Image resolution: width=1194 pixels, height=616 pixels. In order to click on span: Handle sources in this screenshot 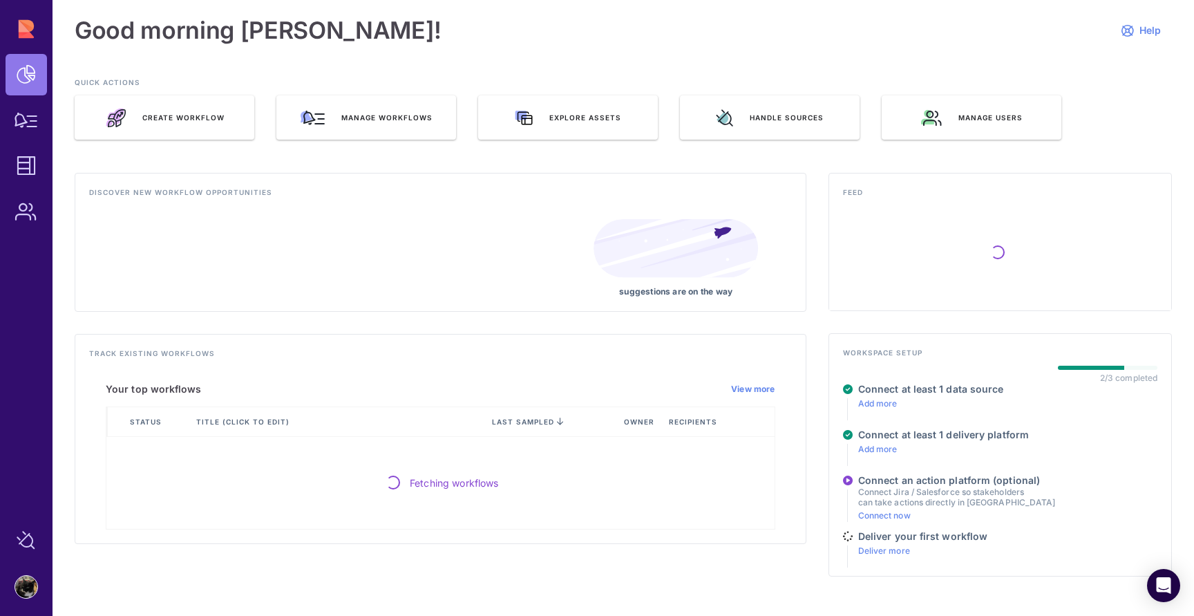, I will do `click(787, 117)`.